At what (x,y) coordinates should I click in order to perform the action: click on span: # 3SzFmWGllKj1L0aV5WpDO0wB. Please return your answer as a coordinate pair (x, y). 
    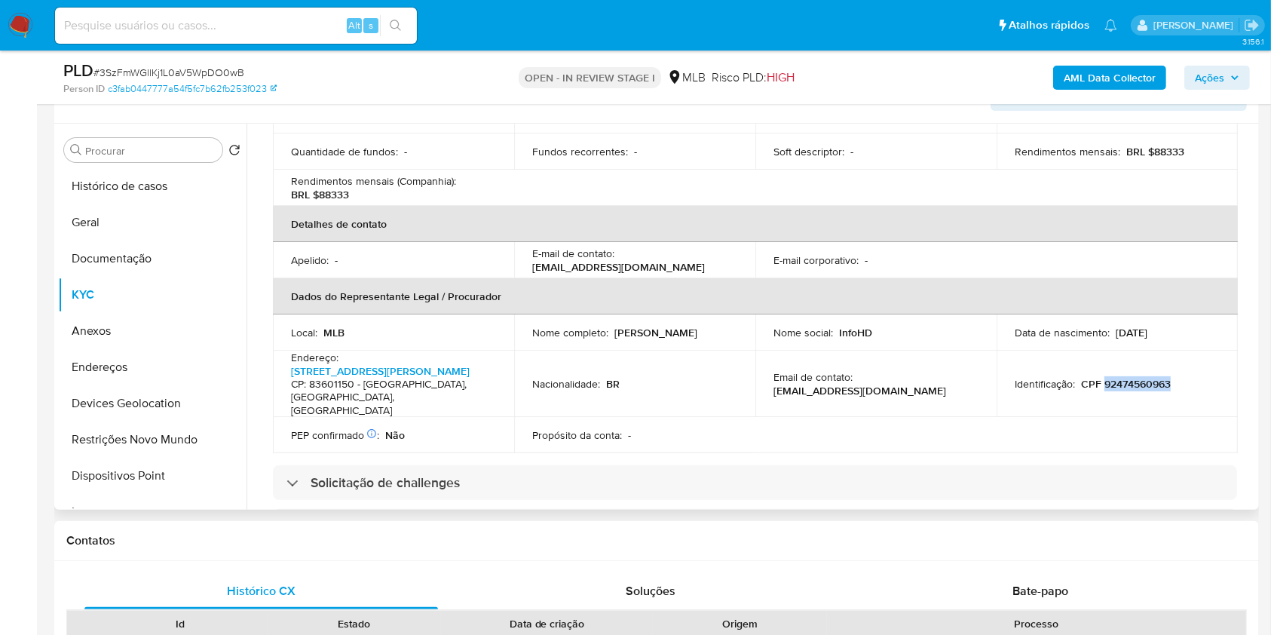
    Looking at the image, I should click on (169, 72).